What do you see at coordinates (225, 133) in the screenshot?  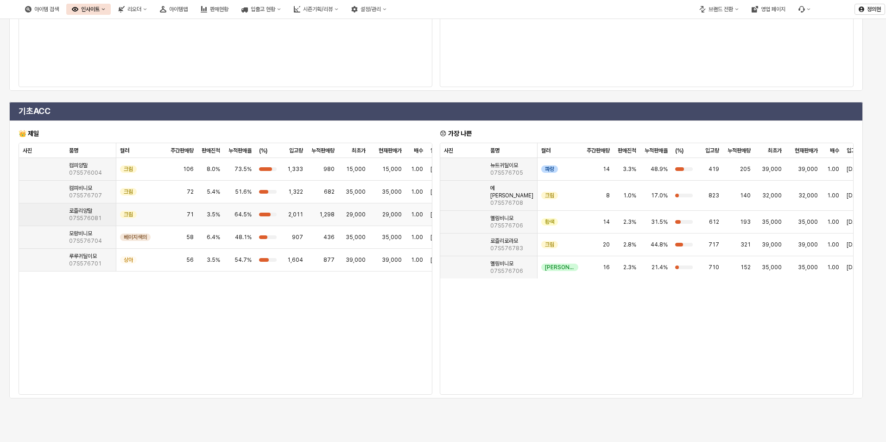 I see `h6: 👑 제일` at bounding box center [225, 133].